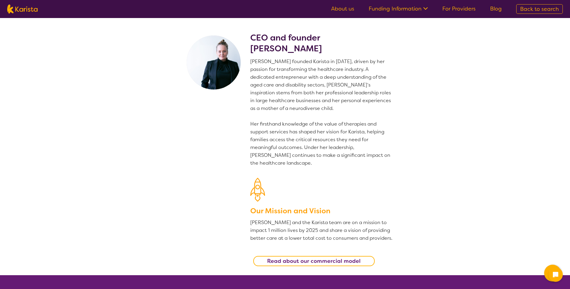 The width and height of the screenshot is (570, 289). I want to click on img: Our Mission, so click(257, 190).